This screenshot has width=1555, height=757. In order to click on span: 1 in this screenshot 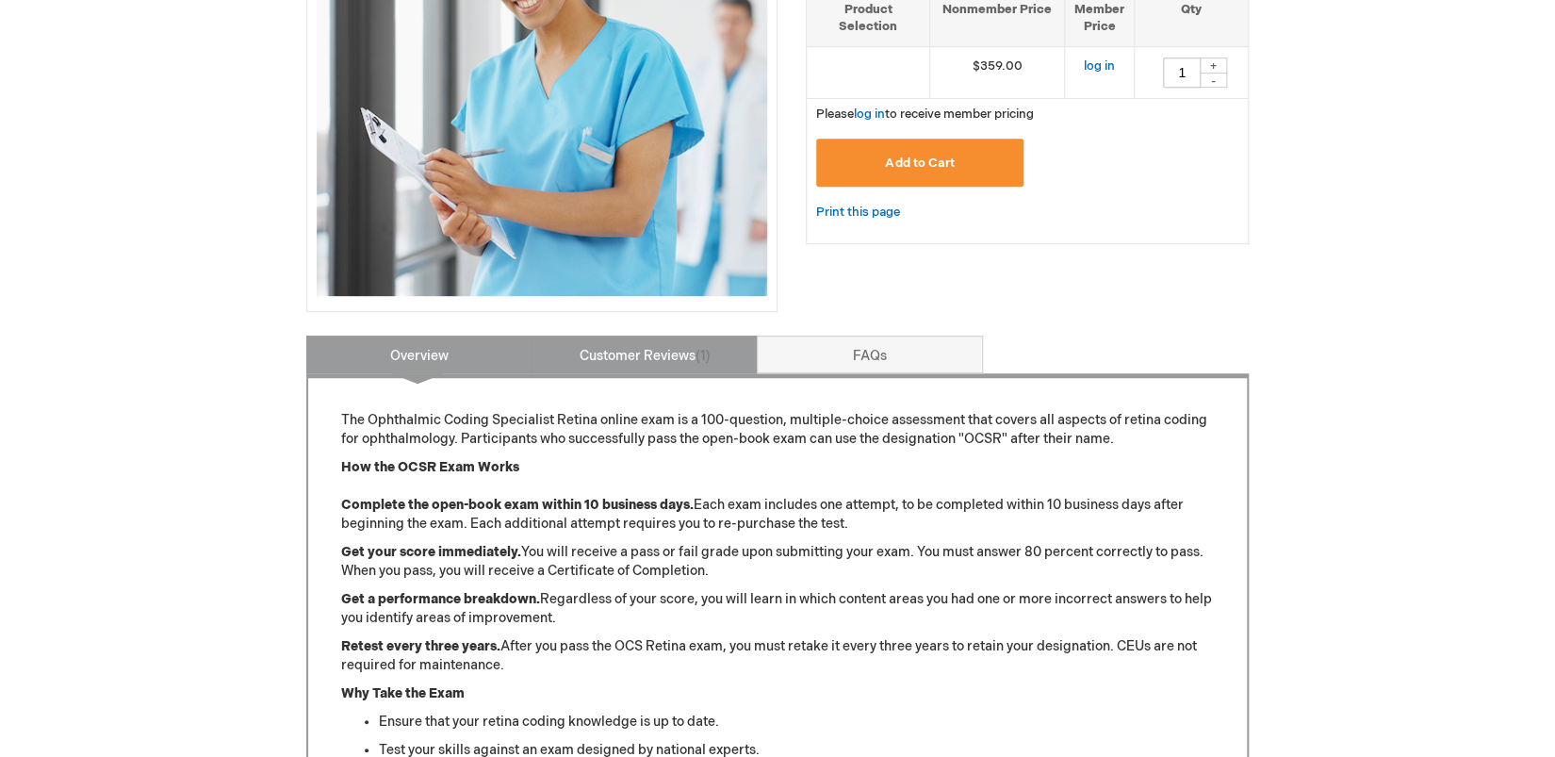, I will do `click(703, 355)`.